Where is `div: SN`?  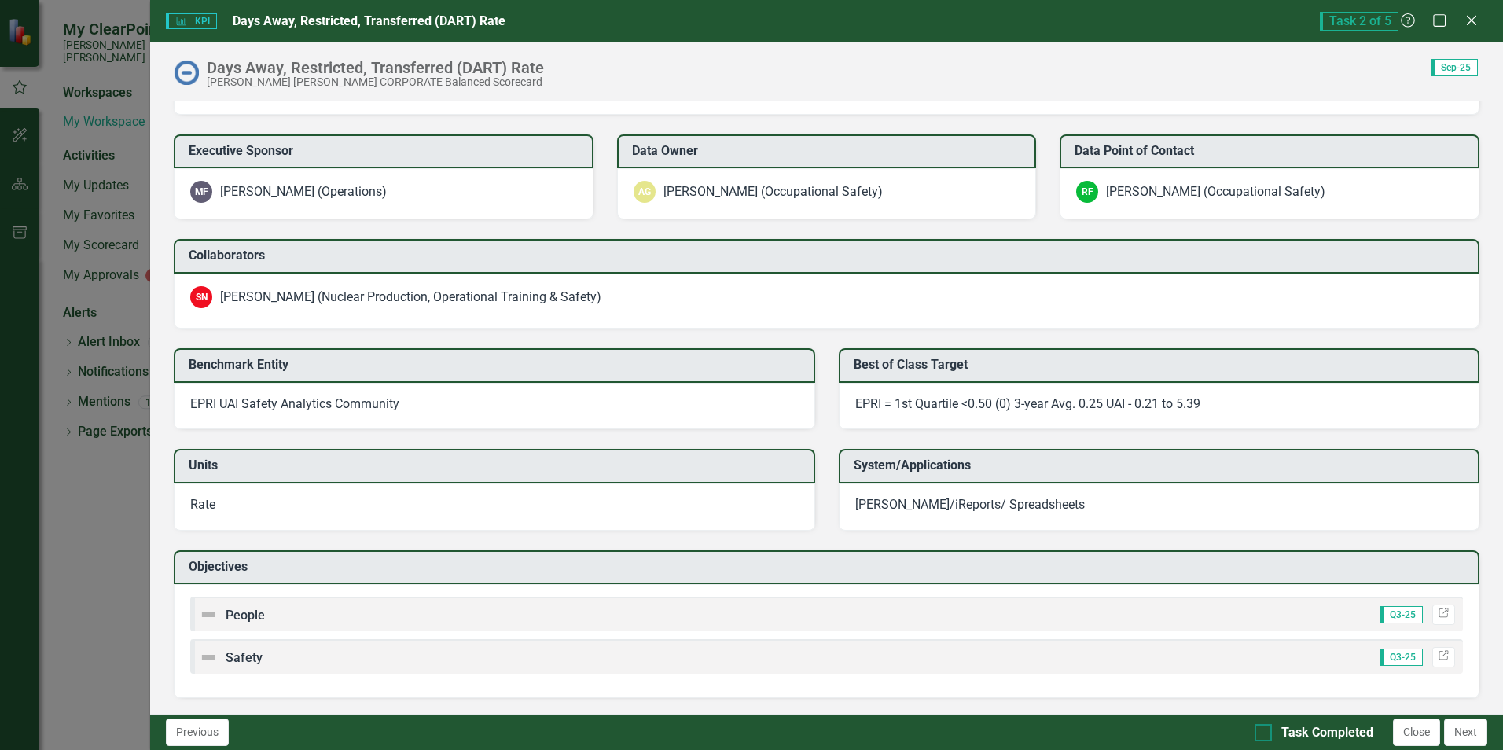 div: SN is located at coordinates (201, 297).